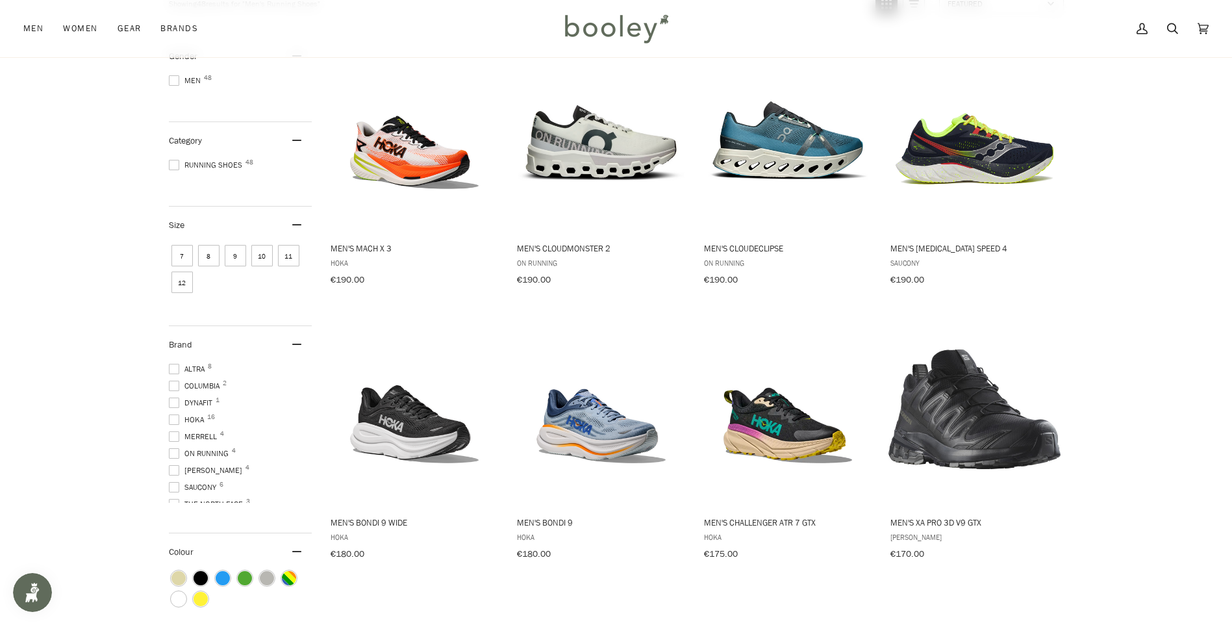  Describe the element at coordinates (788, 409) in the screenshot. I see `img: Hoka Men's Challenger ATR 7 GTX Black / Oatmeal - Booley Galway` at that location.